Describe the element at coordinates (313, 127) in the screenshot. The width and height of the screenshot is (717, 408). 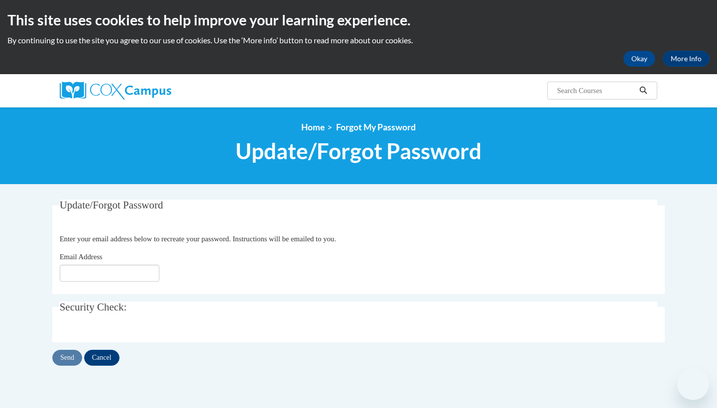
I see `a: Home` at that location.